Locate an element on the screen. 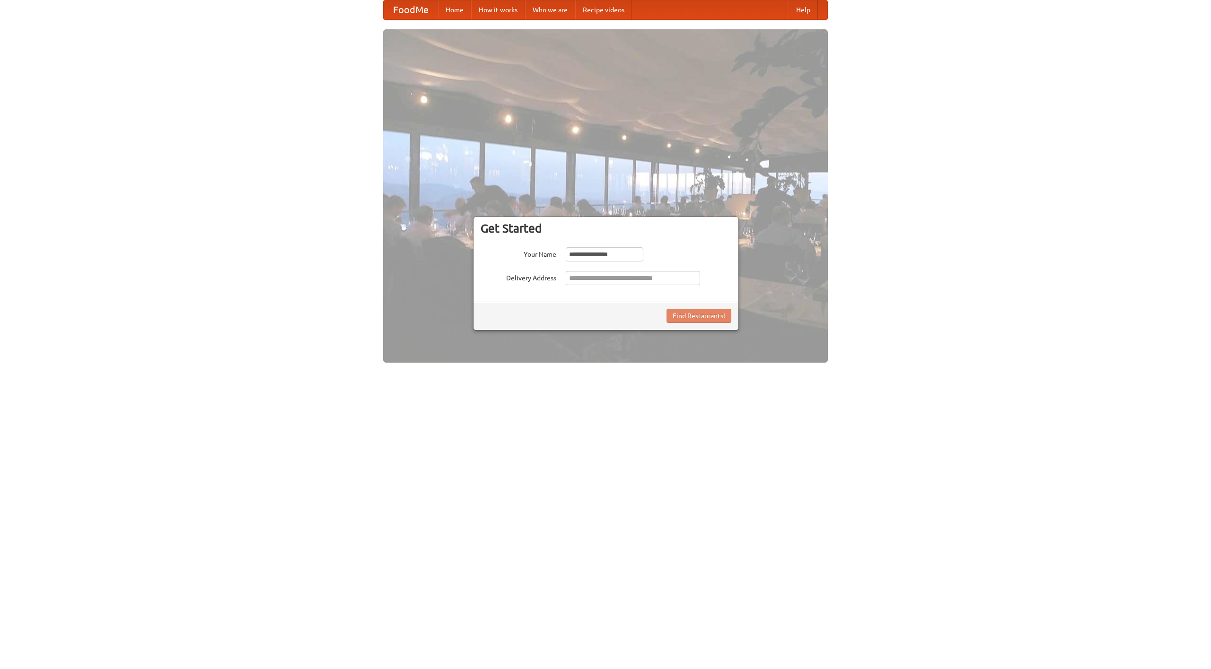  label: Delivery Address is located at coordinates (518, 277).